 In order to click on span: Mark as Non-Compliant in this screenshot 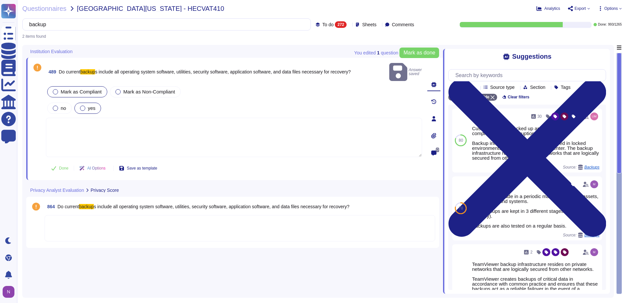, I will do `click(149, 92)`.